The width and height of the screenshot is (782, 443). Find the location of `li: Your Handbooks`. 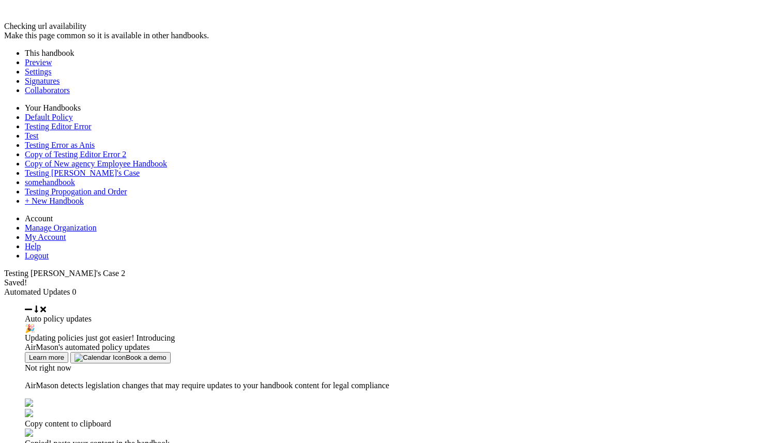

li: Your Handbooks is located at coordinates (401, 108).